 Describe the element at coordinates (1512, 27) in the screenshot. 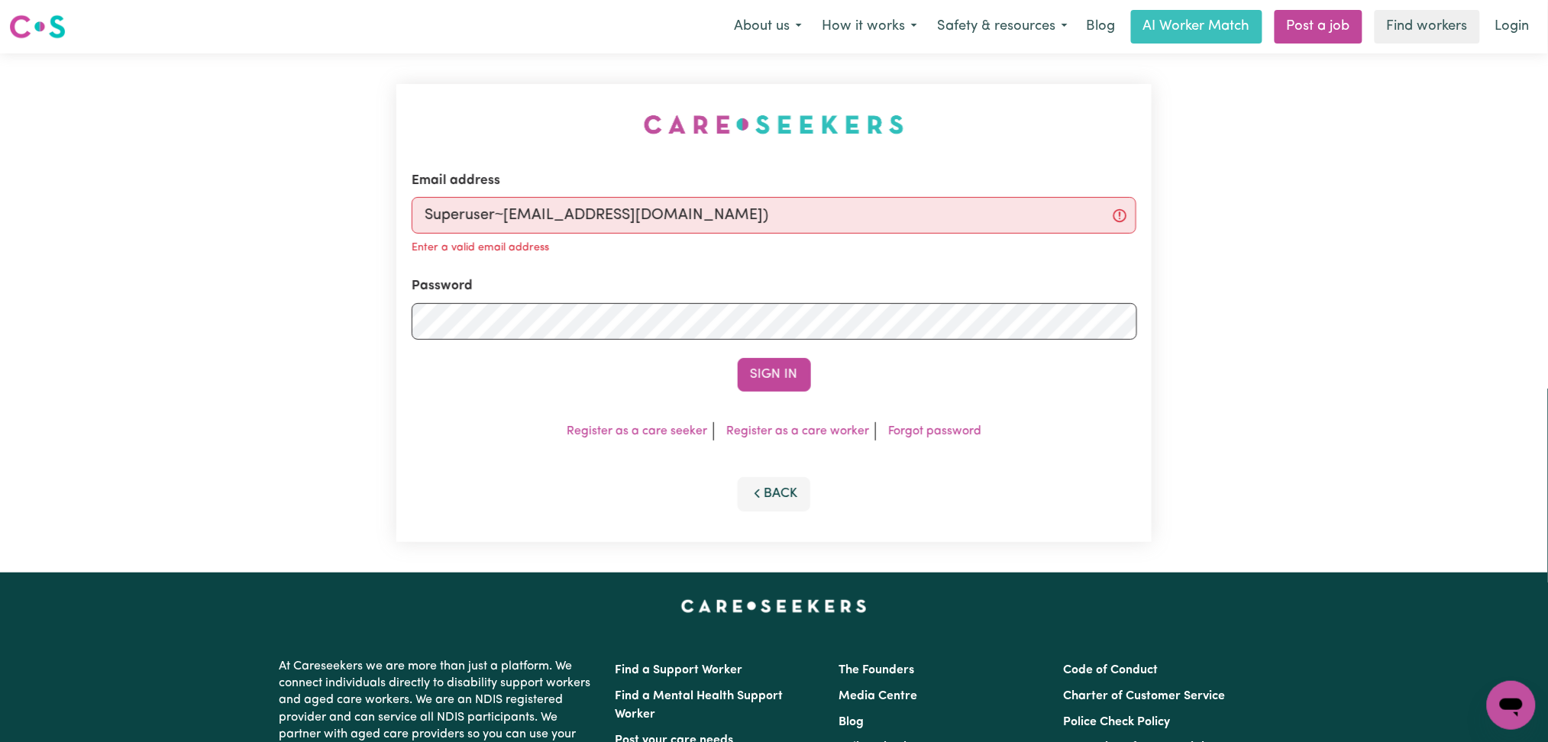

I see `a: Login` at that location.